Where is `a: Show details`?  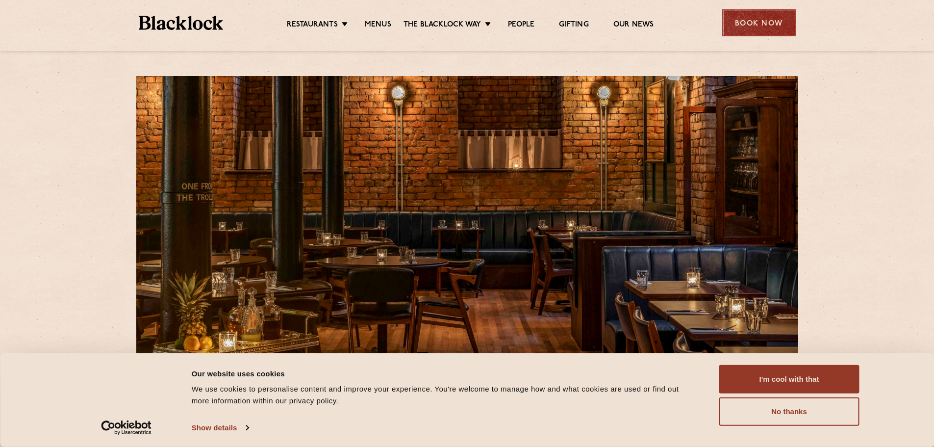
a: Show details is located at coordinates (220, 427).